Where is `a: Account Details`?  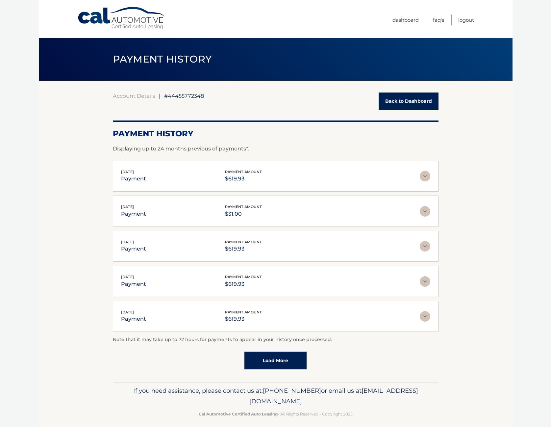
a: Account Details is located at coordinates (134, 96).